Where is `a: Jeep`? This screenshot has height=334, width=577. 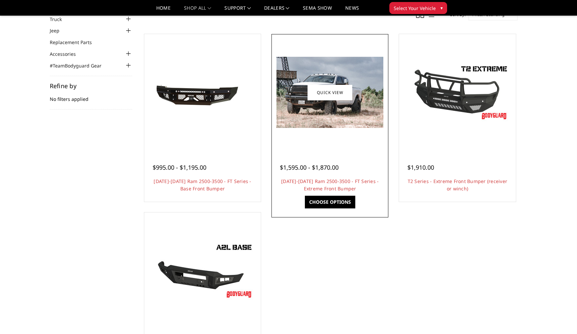 a: Jeep is located at coordinates (59, 30).